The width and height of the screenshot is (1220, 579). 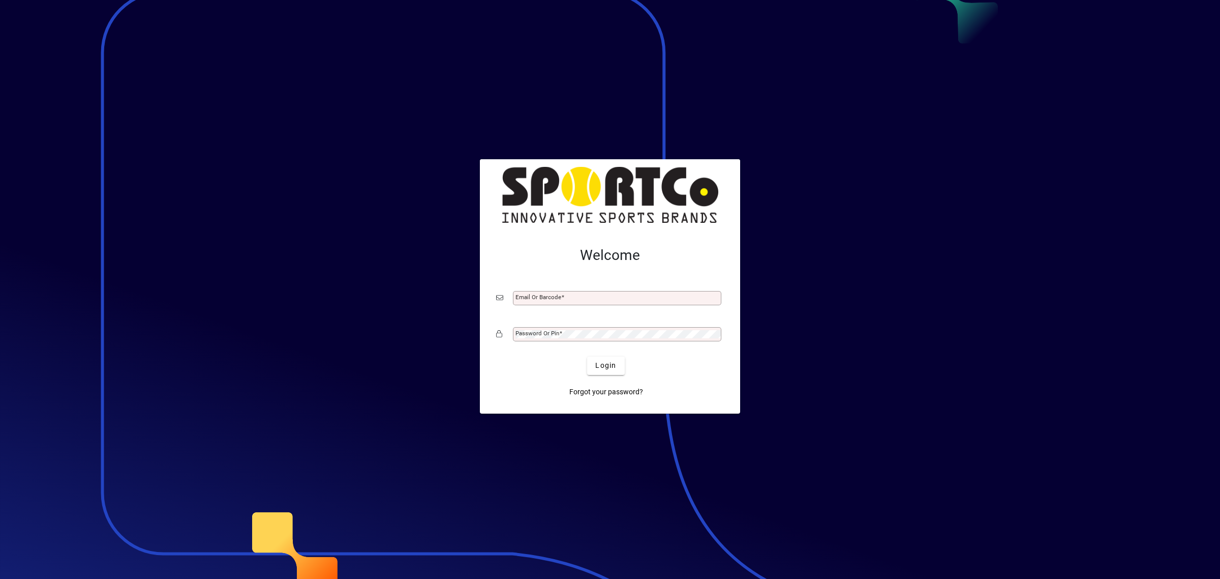 What do you see at coordinates (606, 366) in the screenshot?
I see `button: Login` at bounding box center [606, 366].